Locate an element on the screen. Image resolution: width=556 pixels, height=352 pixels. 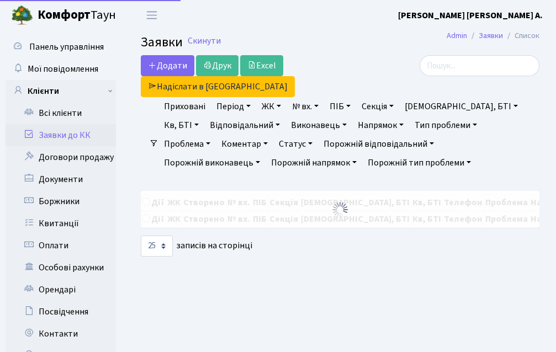
label: записів на сторінці is located at coordinates (197, 246).